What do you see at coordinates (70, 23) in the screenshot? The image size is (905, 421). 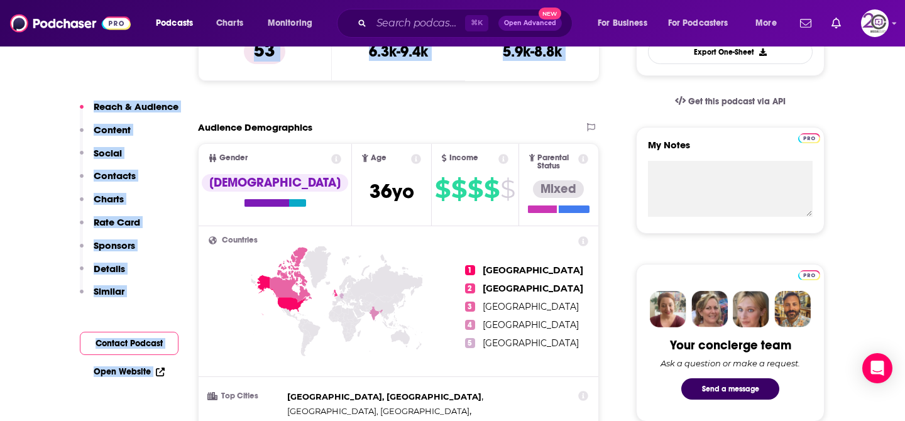 I see `a: Podchaser - Follow, Share and Rate Podcasts` at bounding box center [70, 23].